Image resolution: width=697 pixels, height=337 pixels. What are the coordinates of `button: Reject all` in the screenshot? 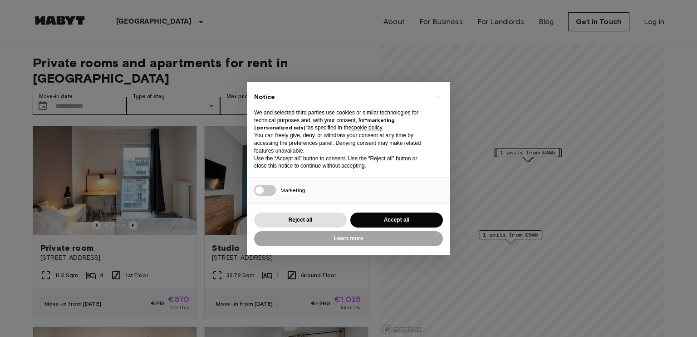 It's located at (301, 220).